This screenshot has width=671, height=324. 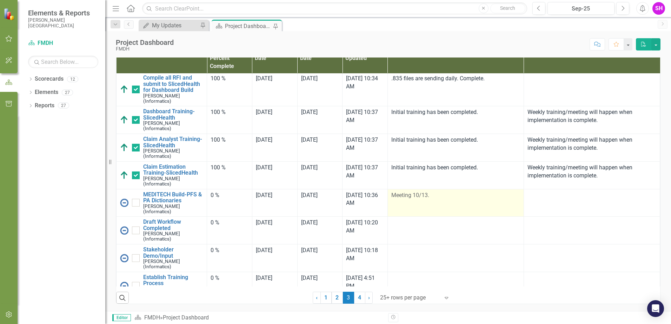 I want to click on div: 12, so click(x=73, y=79).